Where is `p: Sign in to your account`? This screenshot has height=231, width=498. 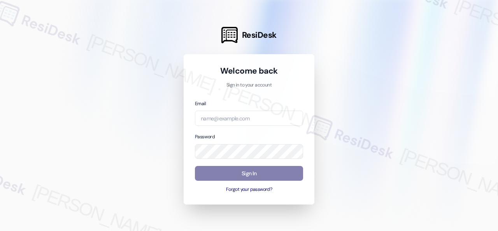
p: Sign in to your account is located at coordinates (249, 85).